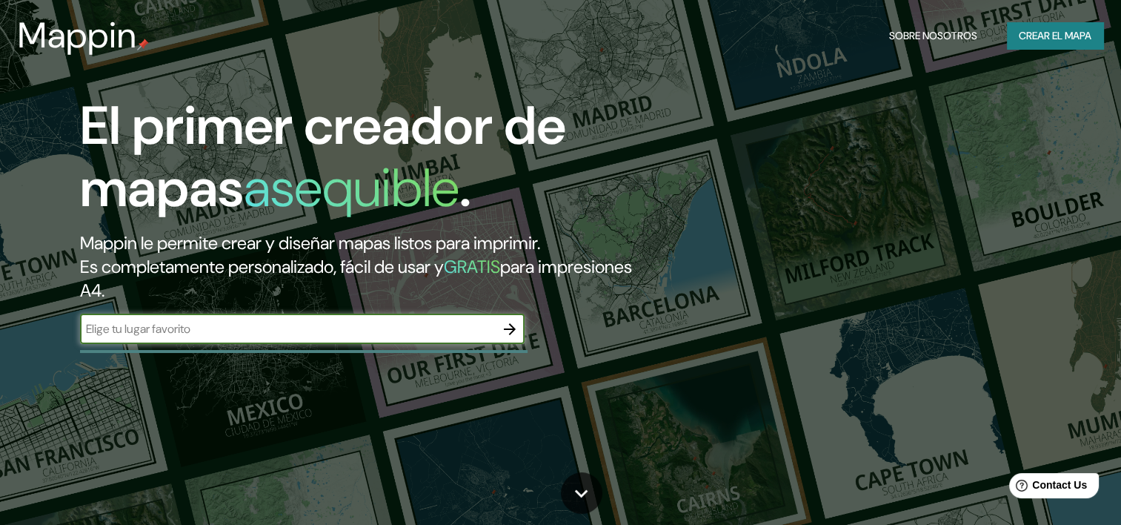 The height and width of the screenshot is (525, 1121). Describe the element at coordinates (472, 266) in the screenshot. I see `h5: GRATIS` at that location.